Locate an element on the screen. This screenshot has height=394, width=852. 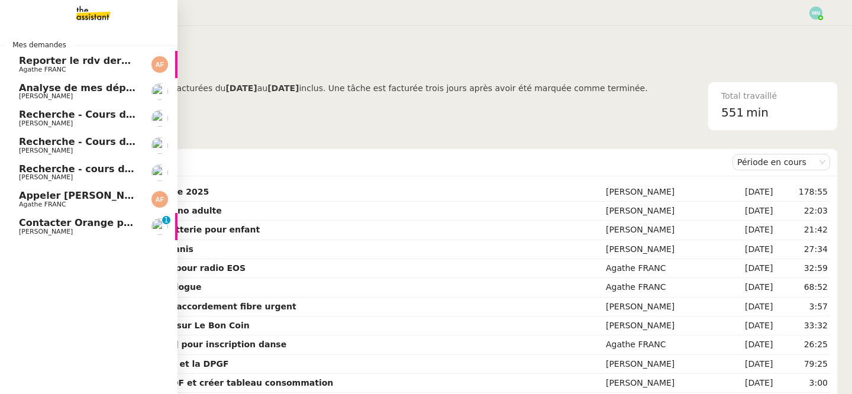
img: users%2FW7e7b233WjXBv8y9FJp8PJv22Cs1%2Favatar%2F21b3669d-5595-472e-a0ea-de11407c45ae is located at coordinates (160, 227).